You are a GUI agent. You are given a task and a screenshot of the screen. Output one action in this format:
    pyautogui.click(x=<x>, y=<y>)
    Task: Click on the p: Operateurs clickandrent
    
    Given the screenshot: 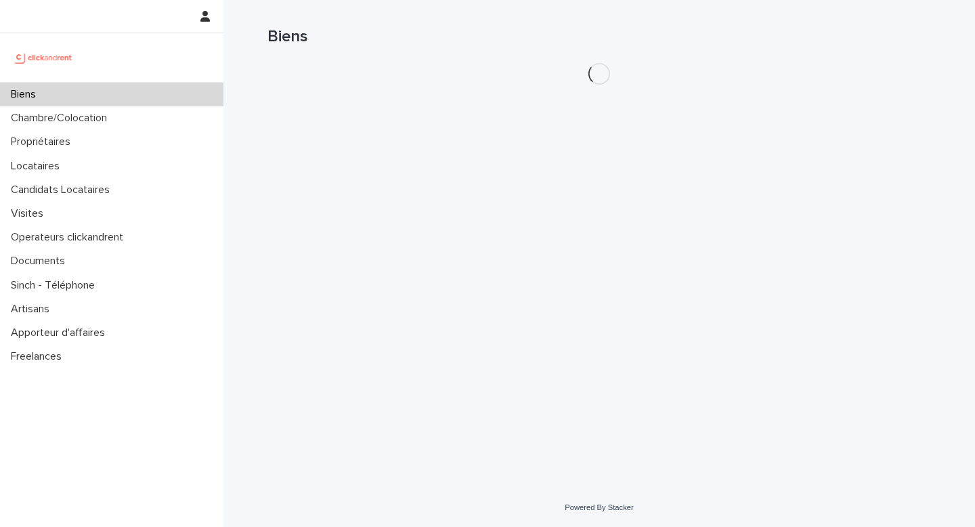 What is the action you would take?
    pyautogui.click(x=70, y=237)
    